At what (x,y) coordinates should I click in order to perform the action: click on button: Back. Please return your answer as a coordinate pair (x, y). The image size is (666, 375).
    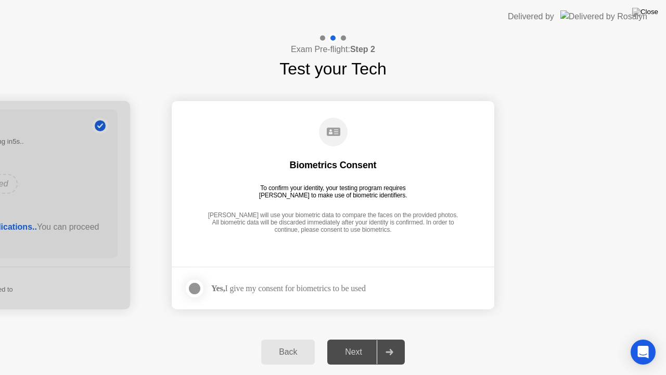
    Looking at the image, I should click on (288, 352).